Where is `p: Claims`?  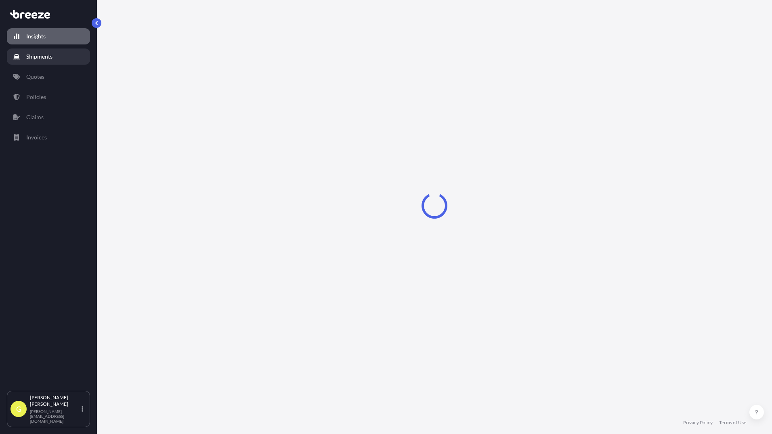
p: Claims is located at coordinates (35, 117).